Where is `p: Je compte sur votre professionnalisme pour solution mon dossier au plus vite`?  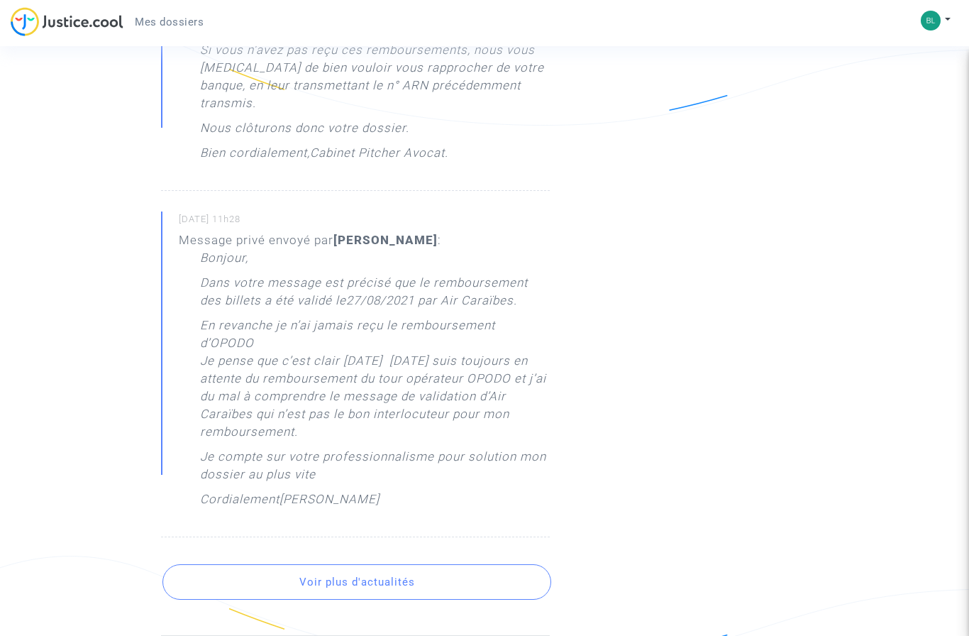
p: Je compte sur votre professionnalisme pour solution mon dossier au plus vite is located at coordinates (375, 469).